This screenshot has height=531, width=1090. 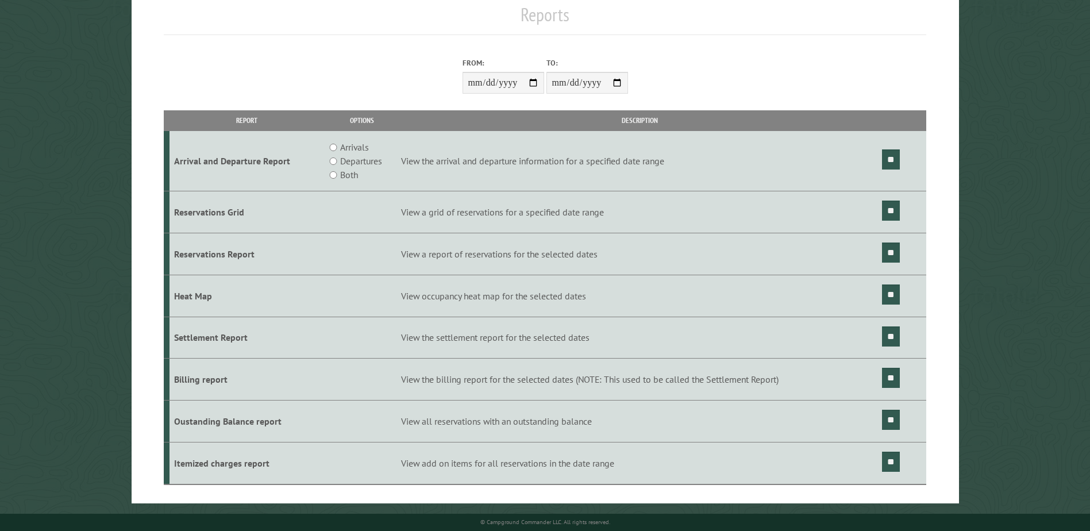 I want to click on th: Options, so click(x=361, y=120).